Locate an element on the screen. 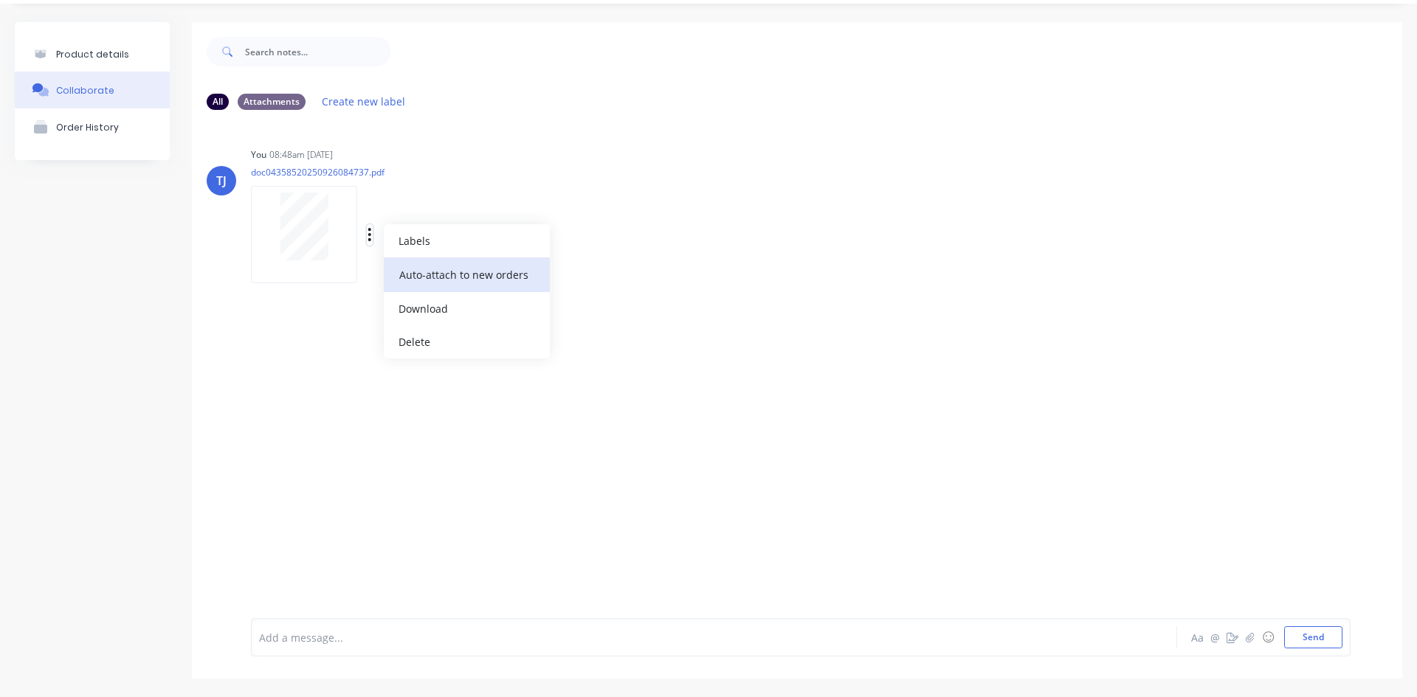 The height and width of the screenshot is (697, 1417). button: Send is located at coordinates (1313, 638).